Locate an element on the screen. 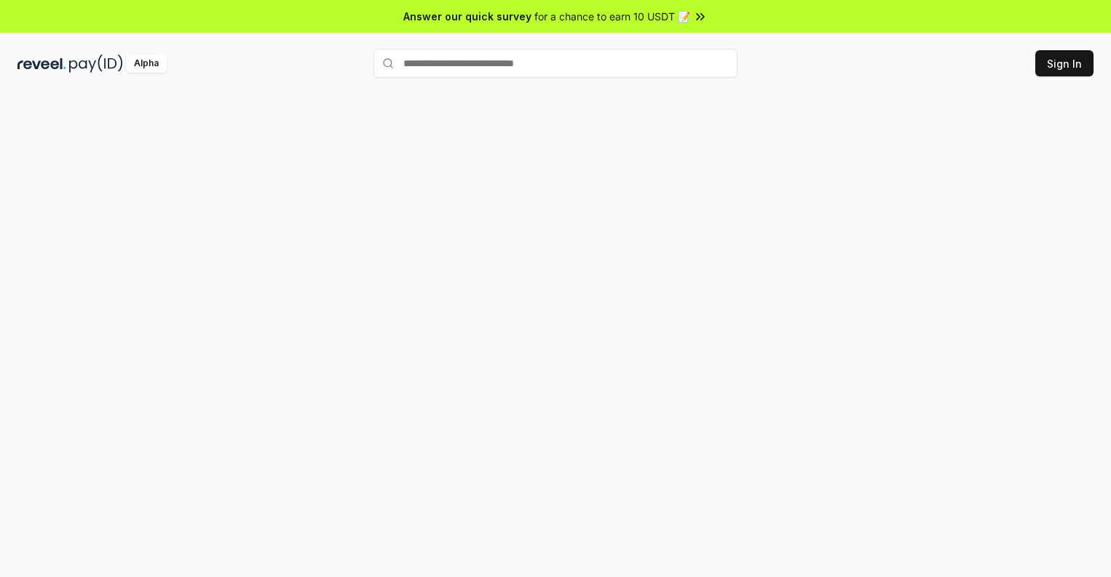 This screenshot has height=577, width=1111. span: for a chance to earn 10 USDT 📝 is located at coordinates (612, 16).